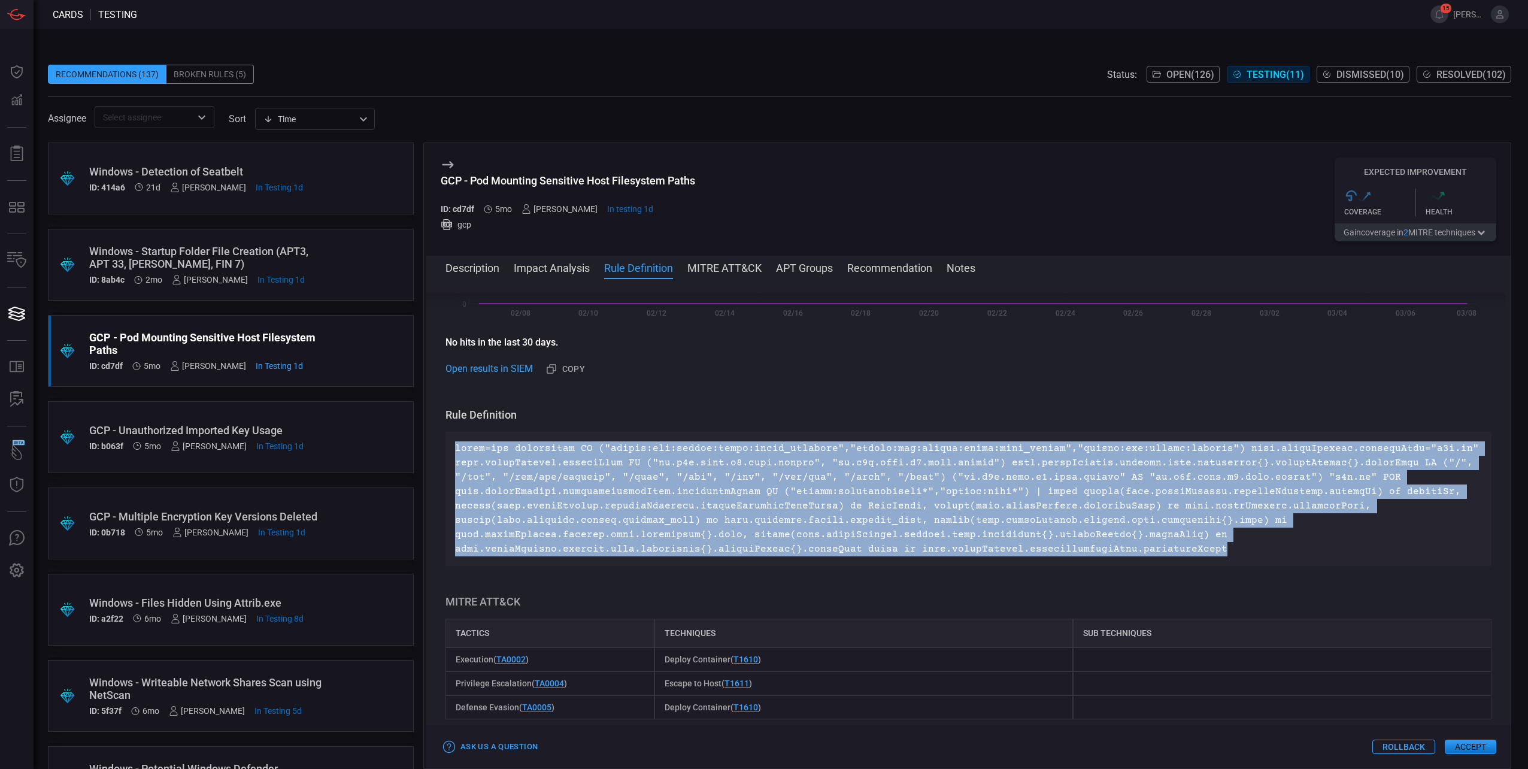 This screenshot has width=1528, height=769. Describe the element at coordinates (511, 683) in the screenshot. I see `span: Privilege Escalation ( )` at that location.